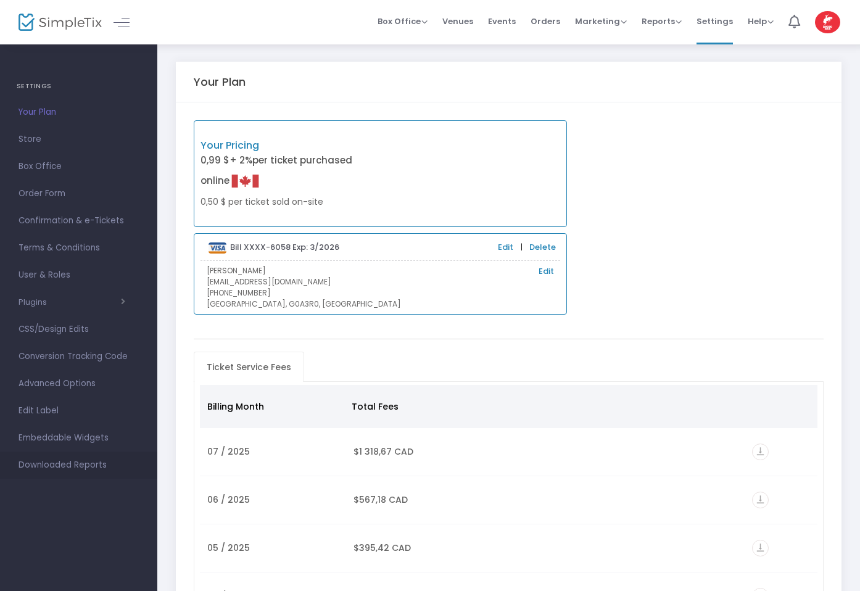 This screenshot has height=591, width=860. Describe the element at coordinates (78, 465) in the screenshot. I see `span: Downloaded Reports` at that location.